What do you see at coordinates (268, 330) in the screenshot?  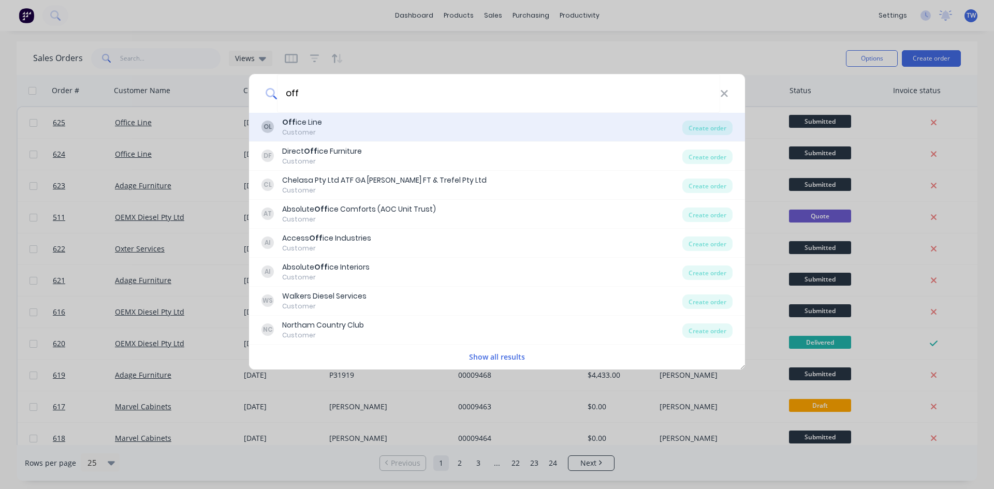 I see `div: NC` at bounding box center [268, 330].